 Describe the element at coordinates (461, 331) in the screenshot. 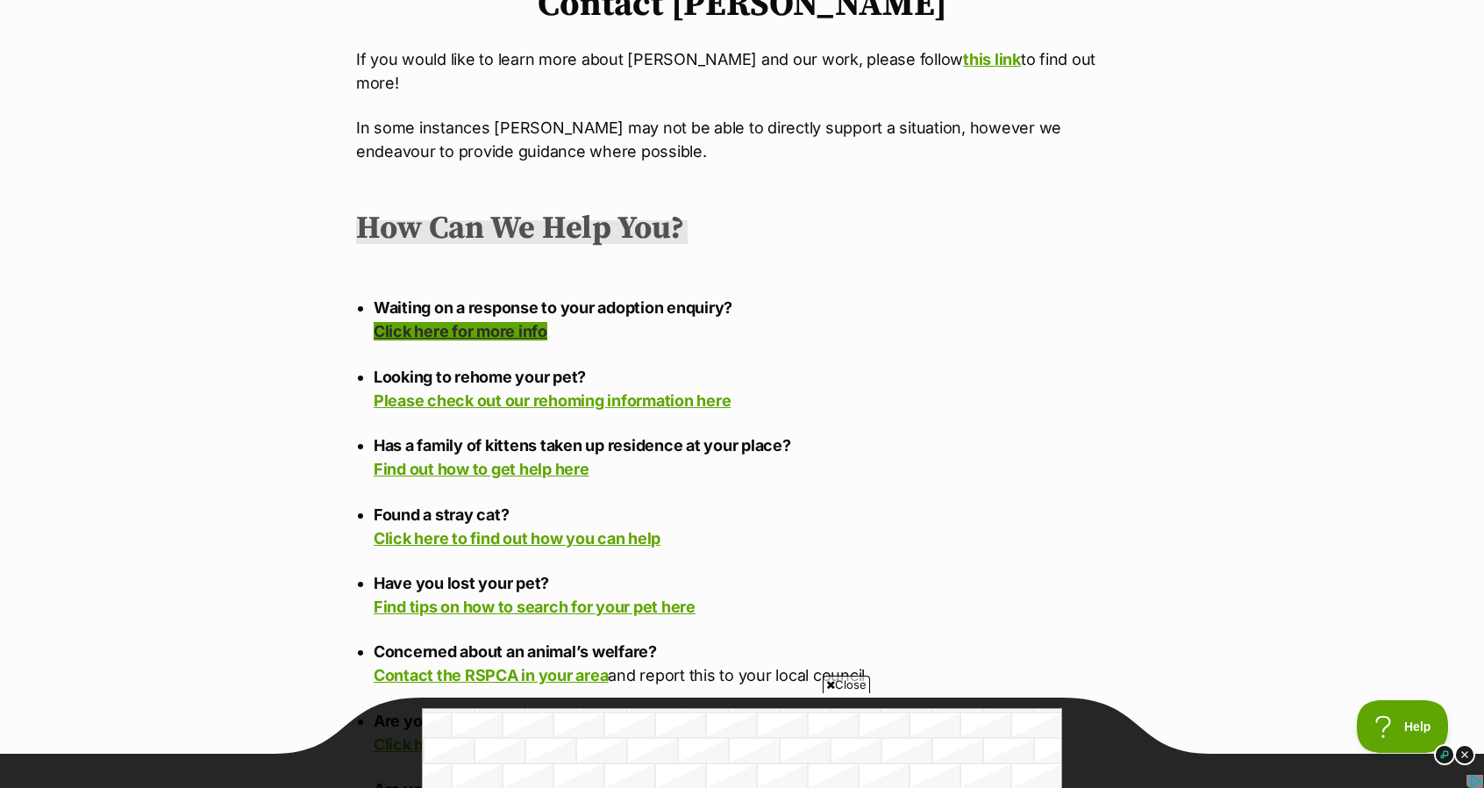

I see `a: Click here for more info` at that location.